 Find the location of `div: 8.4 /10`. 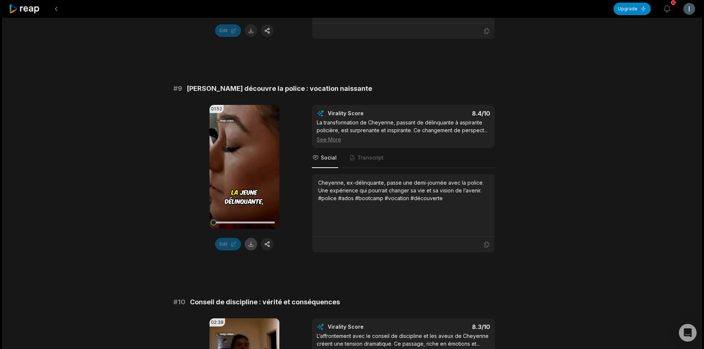

div: 8.4 /10 is located at coordinates (450, 113).